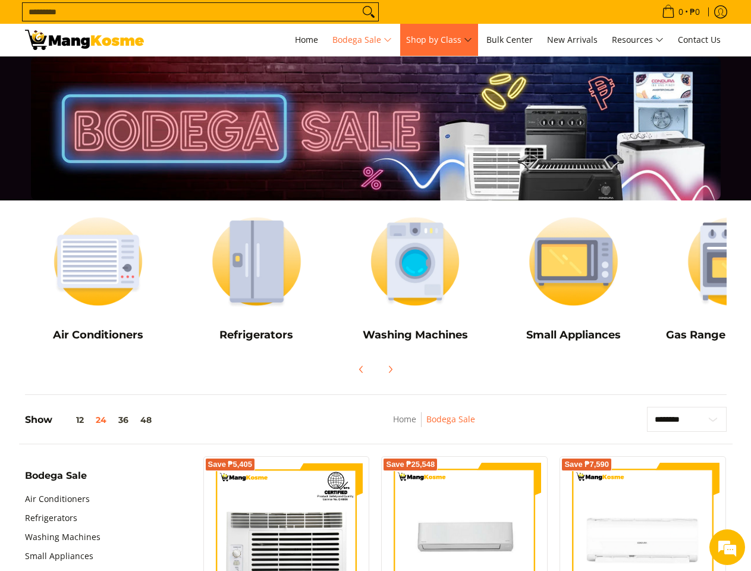 This screenshot has width=751, height=571. What do you see at coordinates (369, 12) in the screenshot?
I see `button: Search` at bounding box center [369, 12].